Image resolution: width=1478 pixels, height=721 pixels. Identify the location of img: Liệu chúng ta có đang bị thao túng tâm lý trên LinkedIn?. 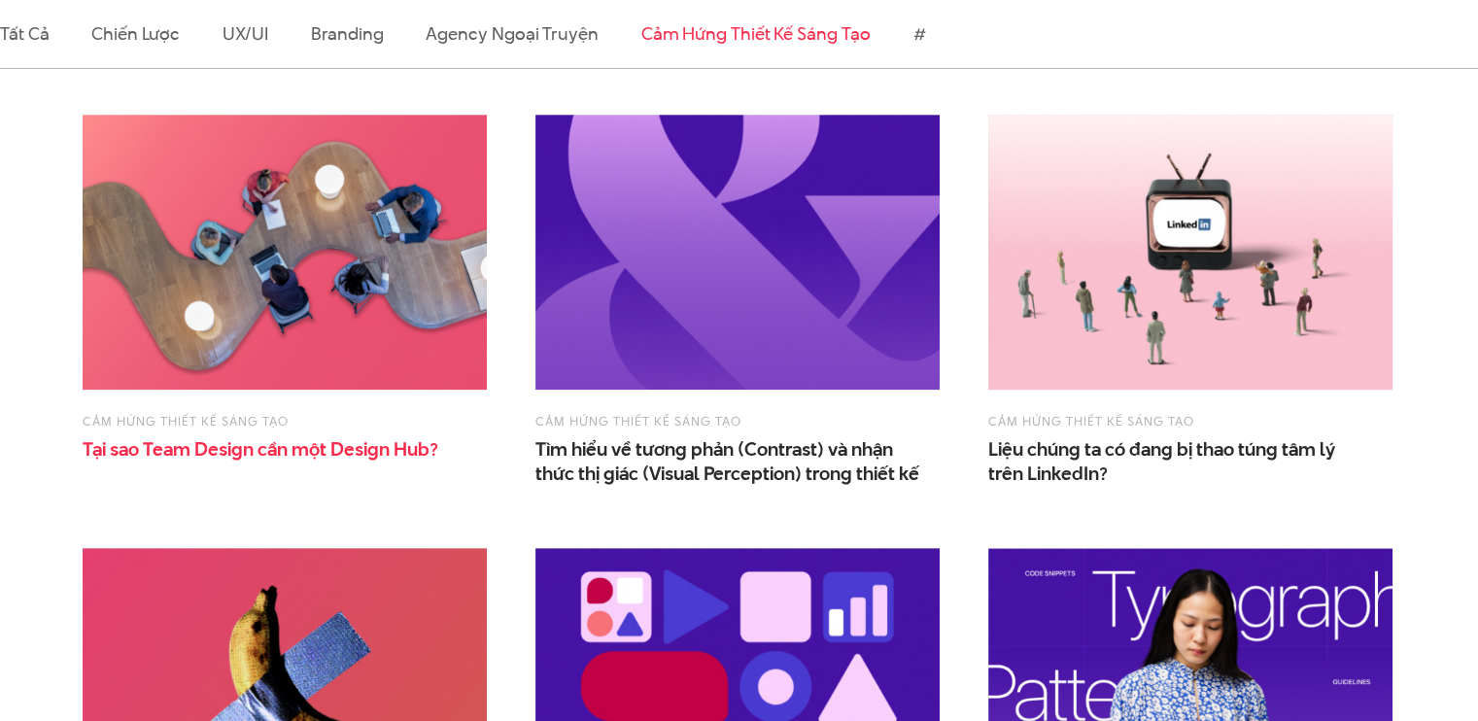
(1191, 252).